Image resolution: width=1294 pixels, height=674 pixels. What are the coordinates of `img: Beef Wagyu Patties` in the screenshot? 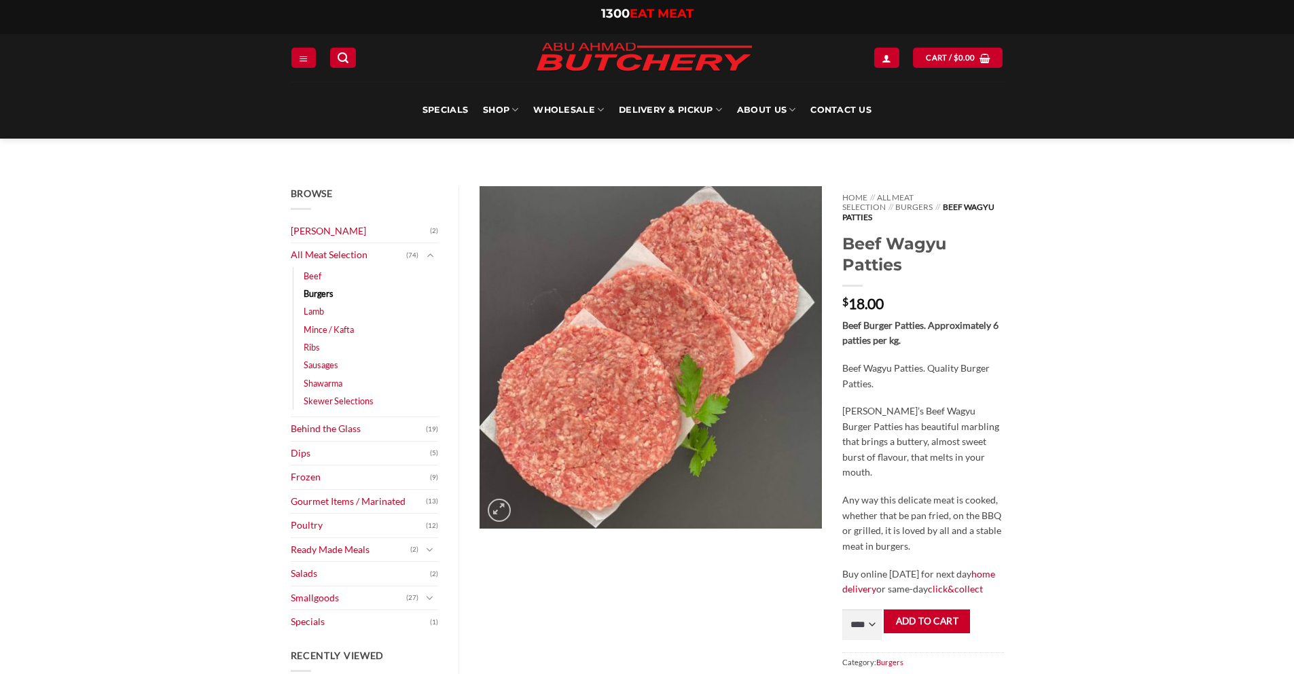 It's located at (651, 357).